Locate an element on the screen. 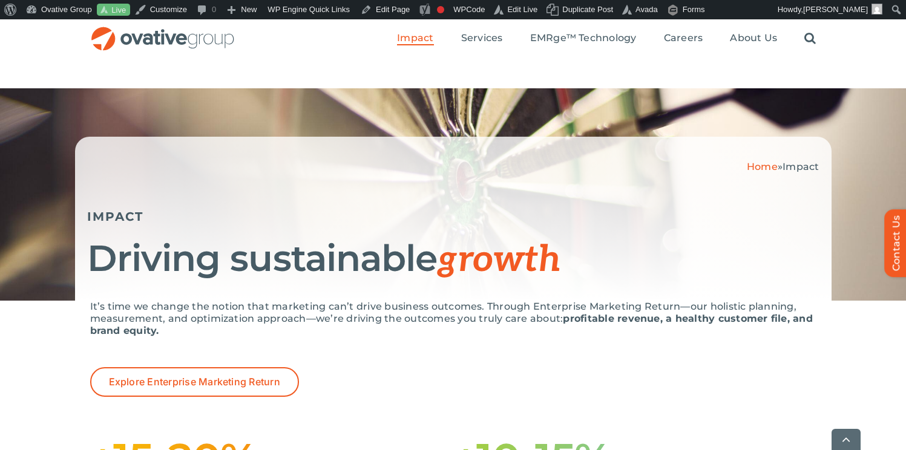 Image resolution: width=906 pixels, height=450 pixels. span: Explore Enterprise Marketing Return is located at coordinates (194, 382).